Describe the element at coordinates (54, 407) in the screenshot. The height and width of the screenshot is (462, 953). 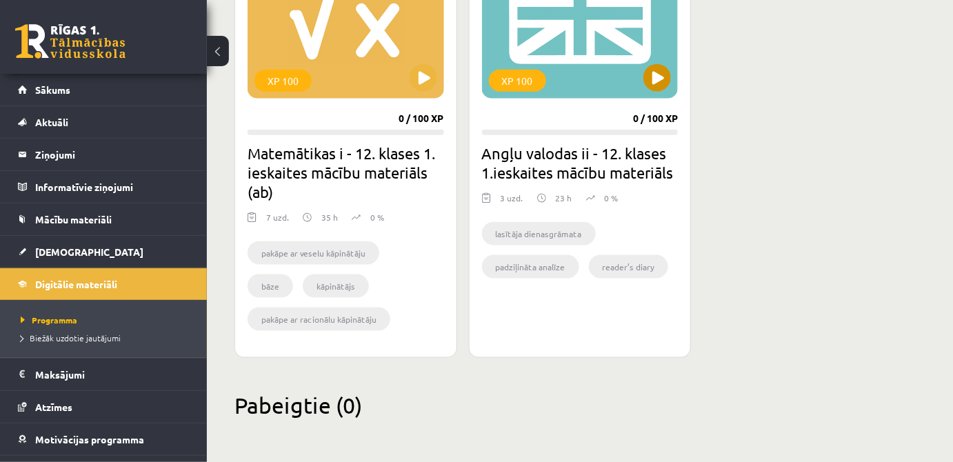
I see `span: Atzīmes` at that location.